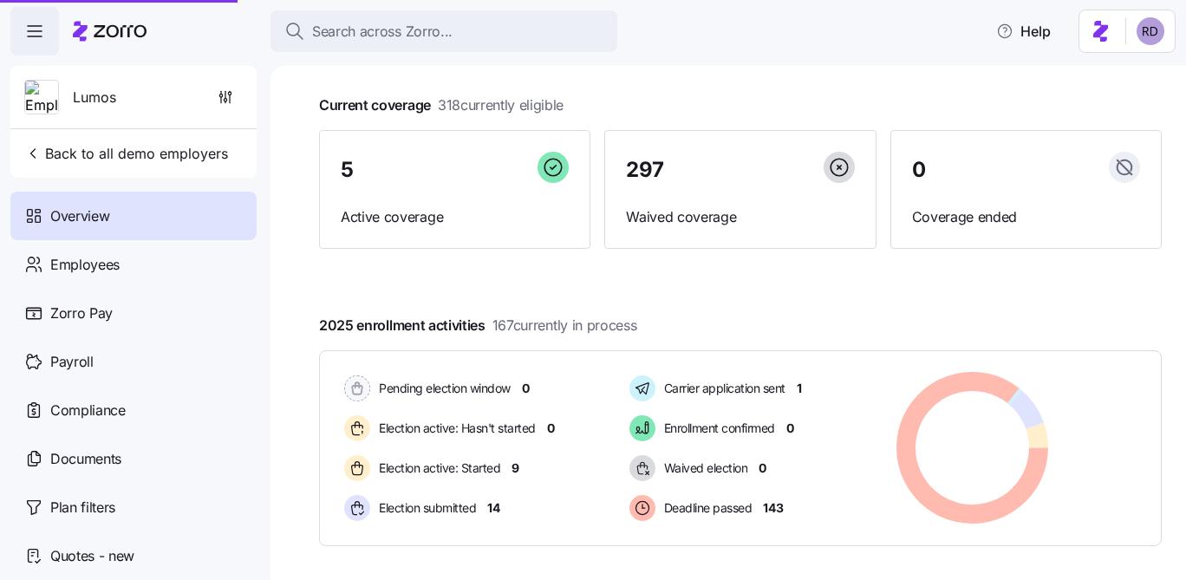  I want to click on a: Payroll, so click(134, 362).